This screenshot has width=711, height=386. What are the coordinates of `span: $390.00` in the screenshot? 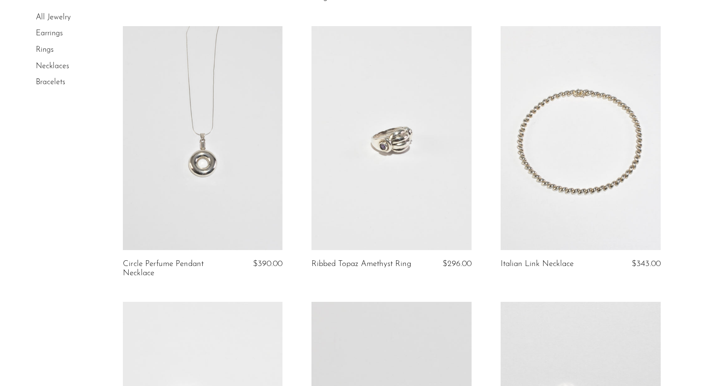 It's located at (268, 264).